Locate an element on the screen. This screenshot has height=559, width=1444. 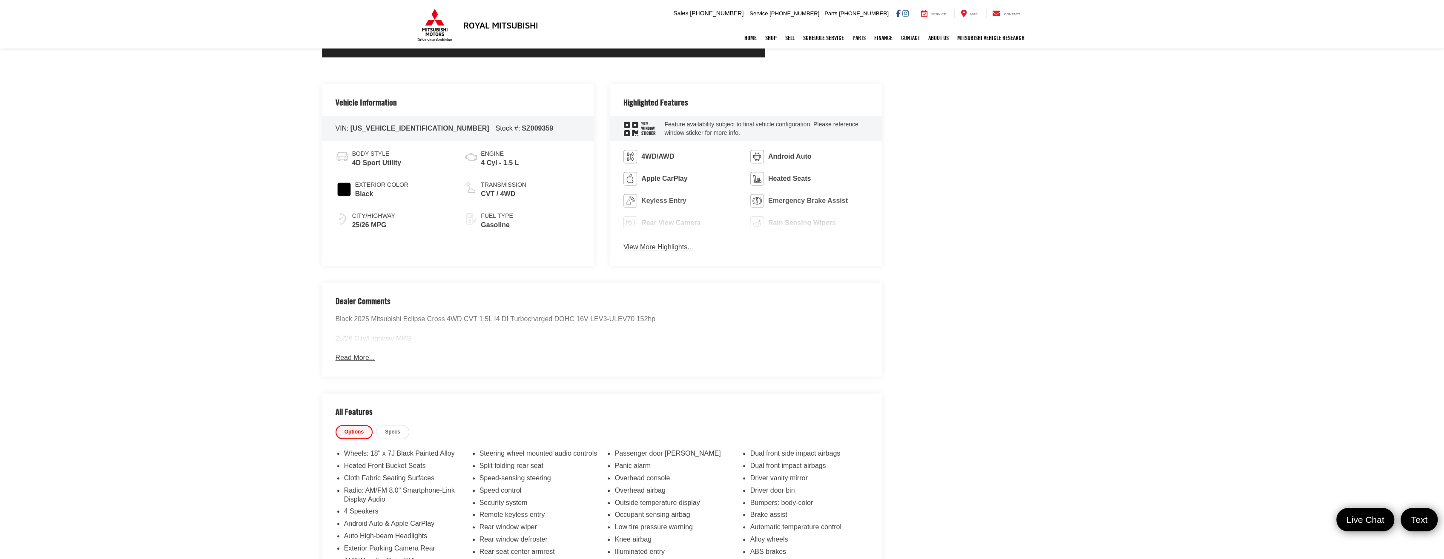
span: Body Style is located at coordinates (377, 154).